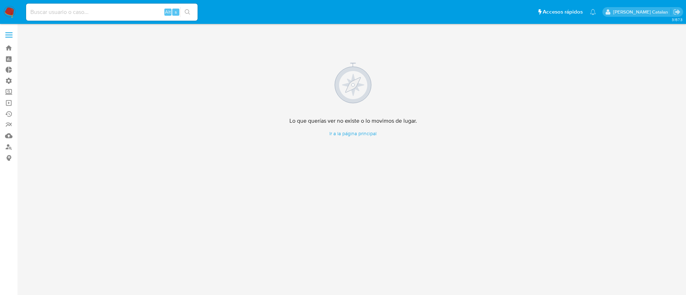 This screenshot has height=295, width=686. Describe the element at coordinates (353, 134) in the screenshot. I see `a: Ir a la página principal` at that location.